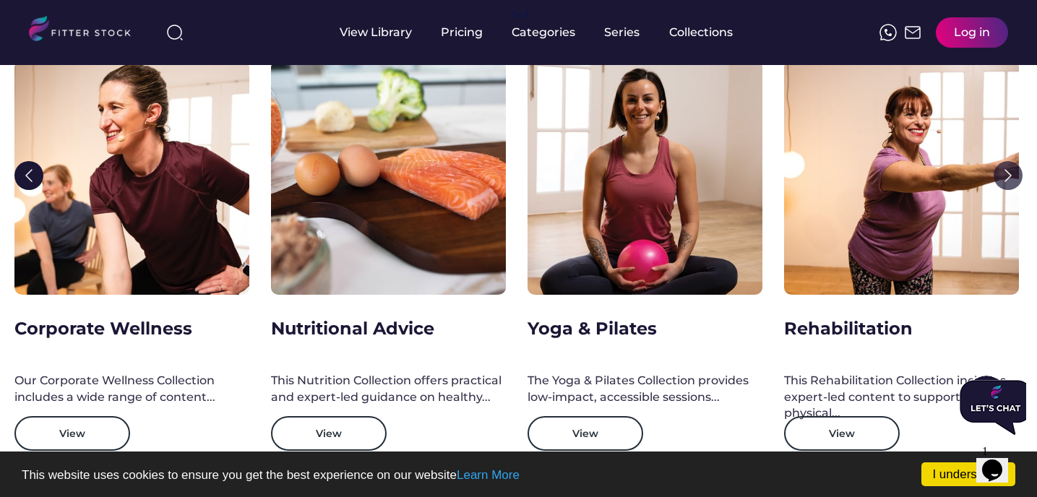 This screenshot has height=497, width=1037. I want to click on div: The Yoga & Pilates Collection provides low-impact, accessible sessions..., so click(644, 389).